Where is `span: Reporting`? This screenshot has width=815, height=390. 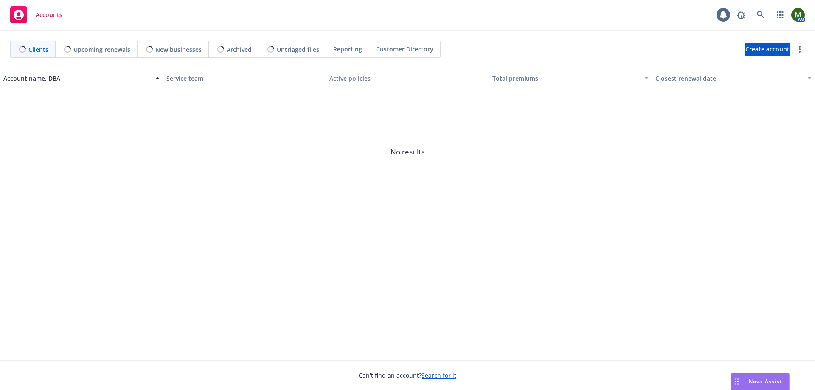 span: Reporting is located at coordinates (348, 49).